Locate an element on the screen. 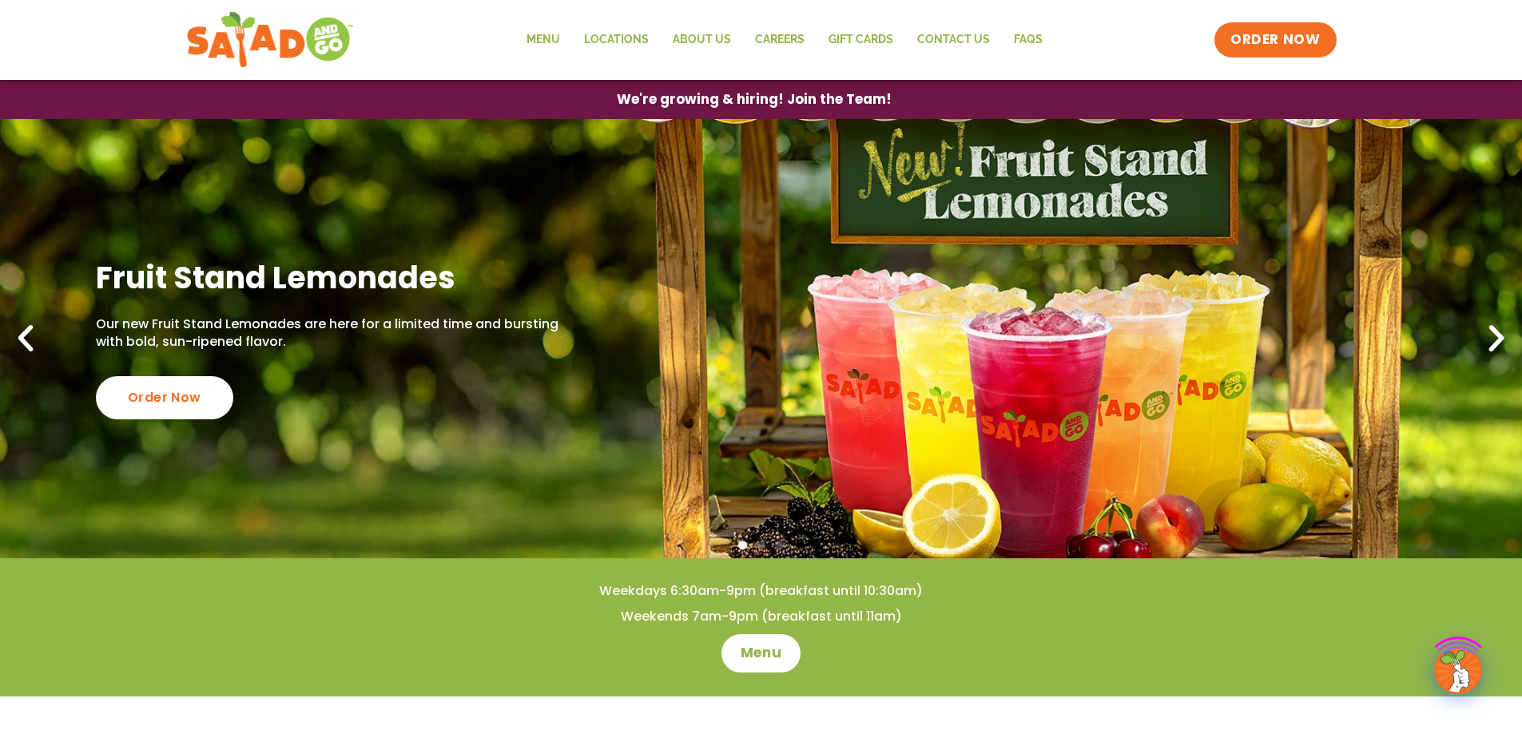 This screenshot has height=734, width=1522. div: Next slide is located at coordinates (1496, 339).